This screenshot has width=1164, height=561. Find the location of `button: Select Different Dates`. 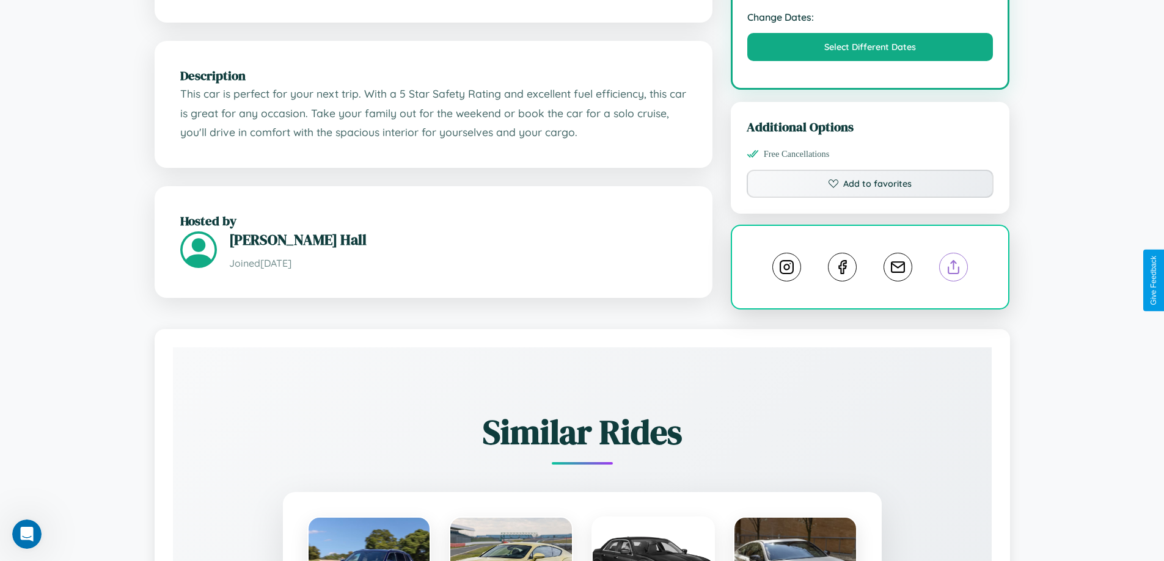

button: Select Different Dates is located at coordinates (870, 47).